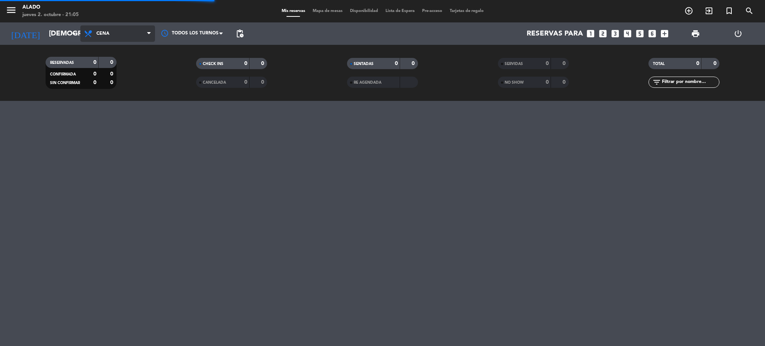 The image size is (765, 346). Describe the element at coordinates (640, 34) in the screenshot. I see `i: looks_5` at that location.